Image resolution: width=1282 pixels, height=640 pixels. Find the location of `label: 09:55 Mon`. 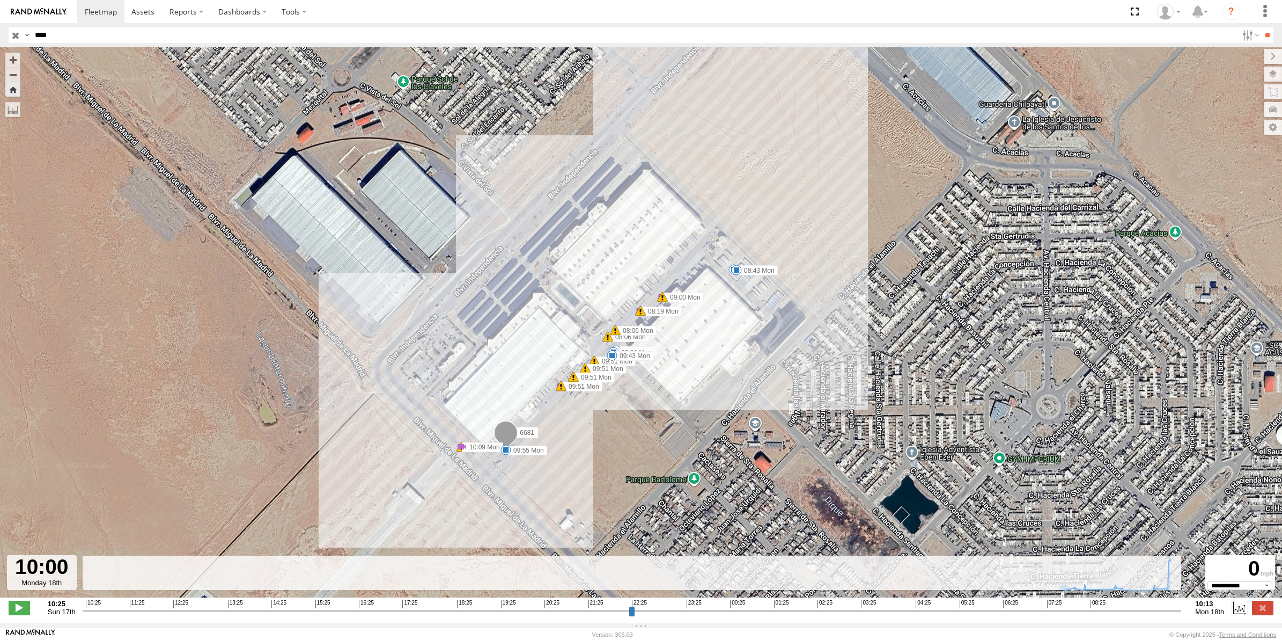

label: 09:55 Mon is located at coordinates (526, 450).